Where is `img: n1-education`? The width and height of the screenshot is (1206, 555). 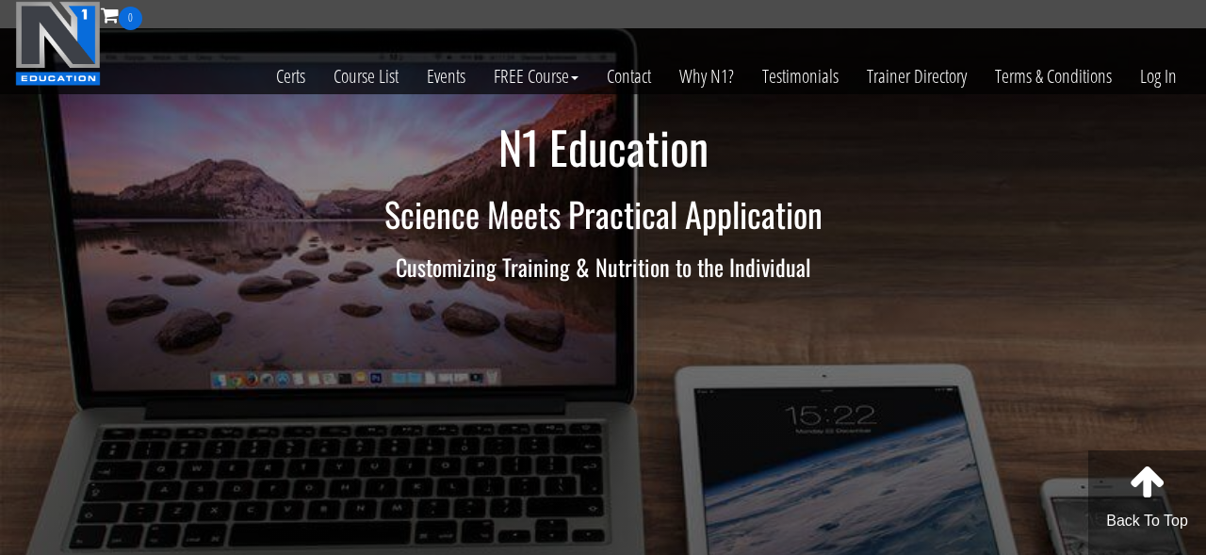
img: n1-education is located at coordinates (57, 43).